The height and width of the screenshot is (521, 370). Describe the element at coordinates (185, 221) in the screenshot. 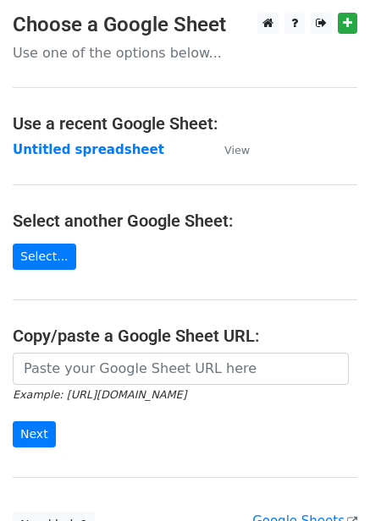

I see `h4: Select another Google Sheet:` at that location.